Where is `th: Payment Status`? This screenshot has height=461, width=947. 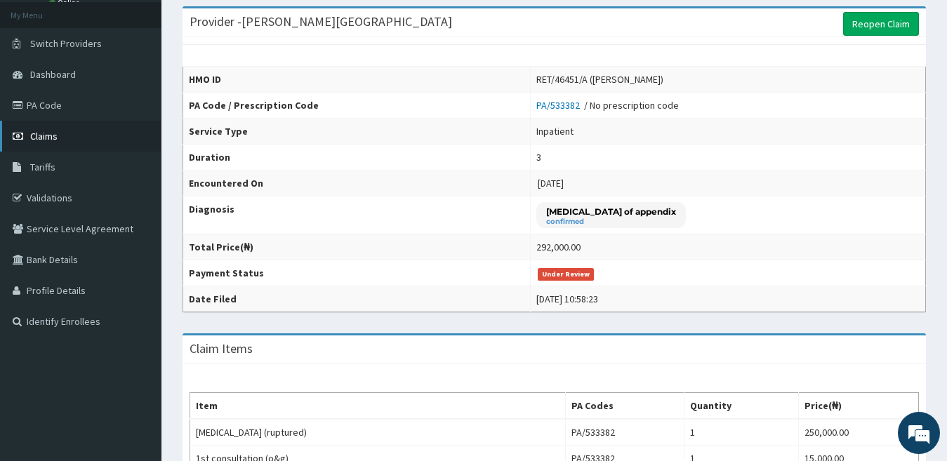 th: Payment Status is located at coordinates (356, 273).